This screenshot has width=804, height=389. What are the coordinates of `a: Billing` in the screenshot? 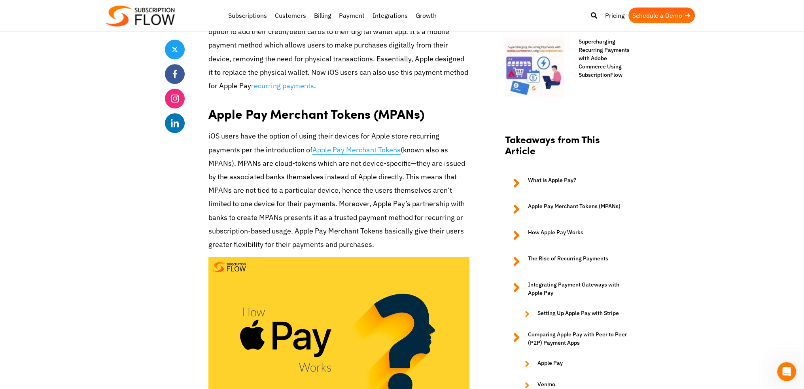 It's located at (322, 15).